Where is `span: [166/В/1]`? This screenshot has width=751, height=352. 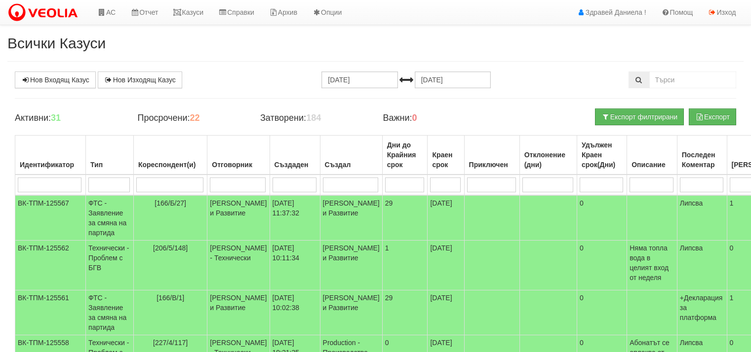 span: [166/В/1] is located at coordinates (170, 298).